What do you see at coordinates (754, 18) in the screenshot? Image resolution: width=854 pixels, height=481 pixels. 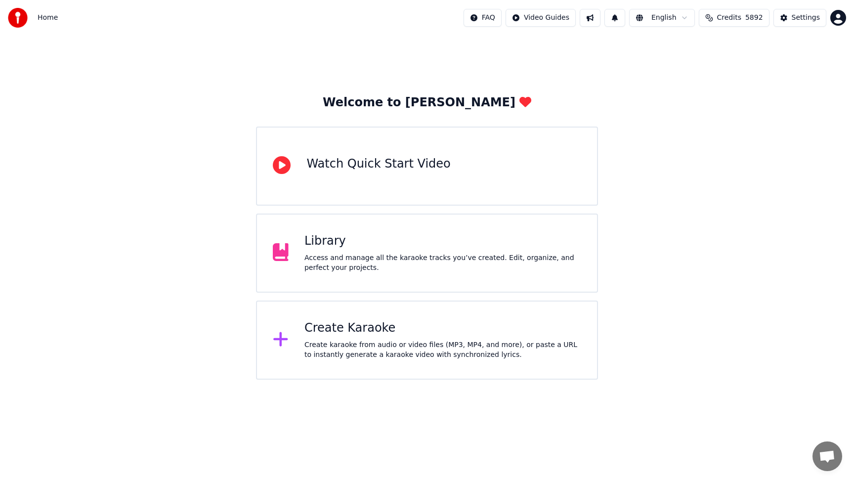 I see `span: 5892` at bounding box center [754, 18].